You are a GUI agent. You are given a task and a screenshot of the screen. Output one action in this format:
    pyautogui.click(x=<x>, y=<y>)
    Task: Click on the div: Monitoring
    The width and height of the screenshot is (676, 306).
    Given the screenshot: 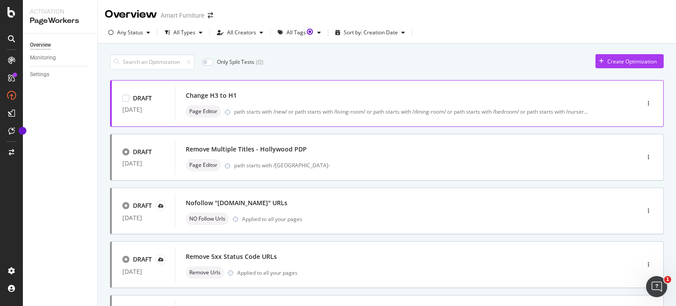 What is the action you would take?
    pyautogui.click(x=43, y=58)
    